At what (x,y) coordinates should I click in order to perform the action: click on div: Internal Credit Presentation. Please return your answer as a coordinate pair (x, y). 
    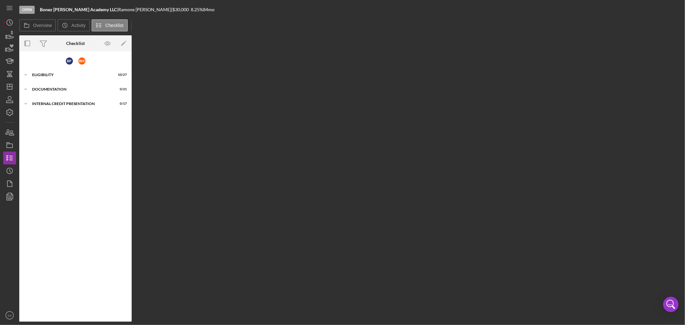
    Looking at the image, I should click on (71, 104).